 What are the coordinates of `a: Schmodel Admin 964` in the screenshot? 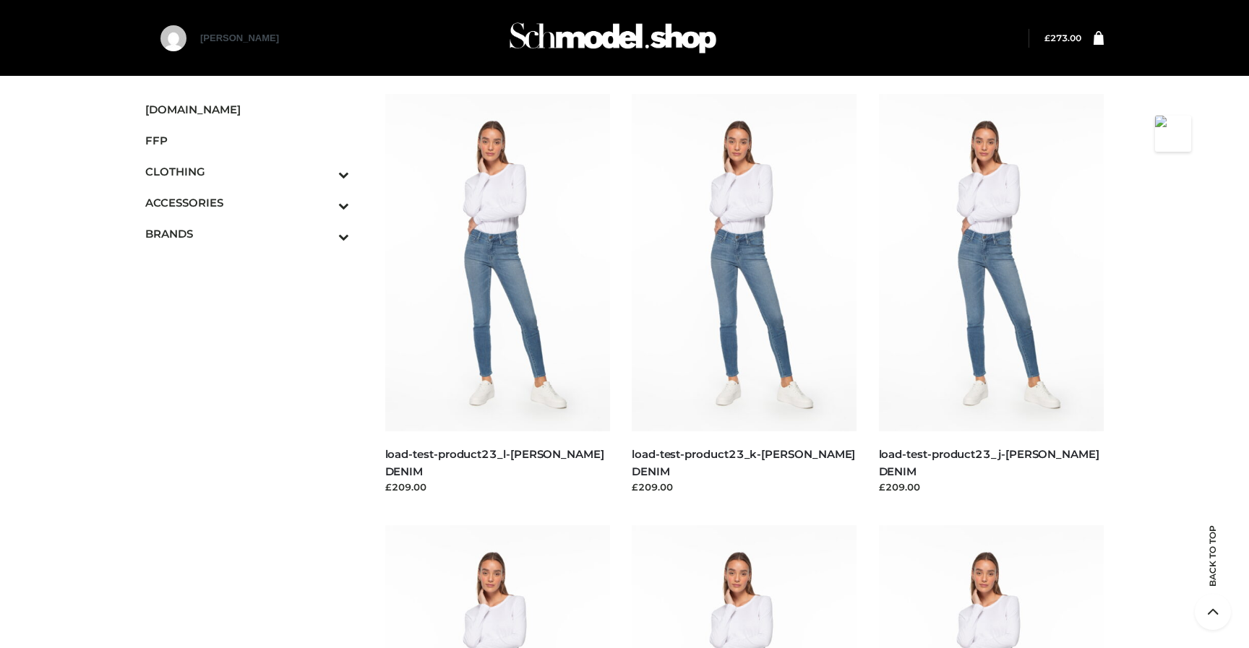 It's located at (613, 38).